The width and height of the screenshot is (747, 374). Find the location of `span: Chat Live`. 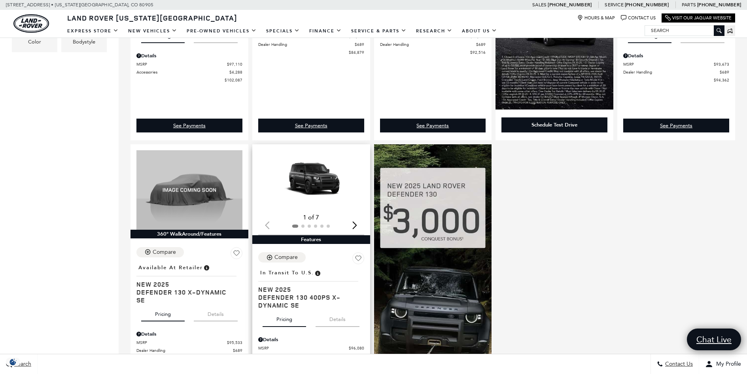

span: Chat Live is located at coordinates (714, 339).